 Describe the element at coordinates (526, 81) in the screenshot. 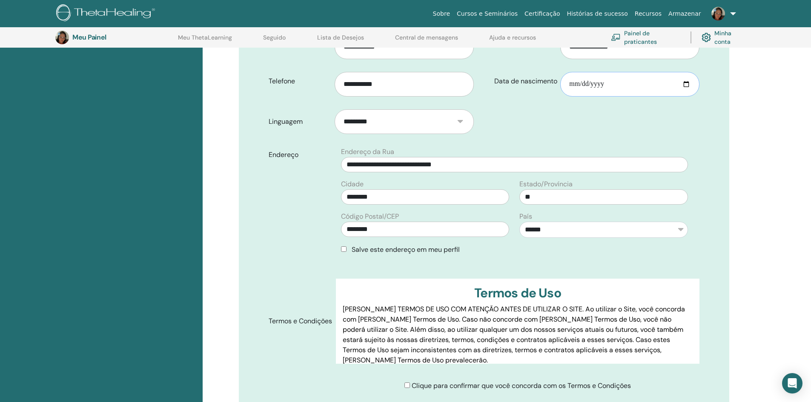

I see `font: Data de nascimento` at that location.